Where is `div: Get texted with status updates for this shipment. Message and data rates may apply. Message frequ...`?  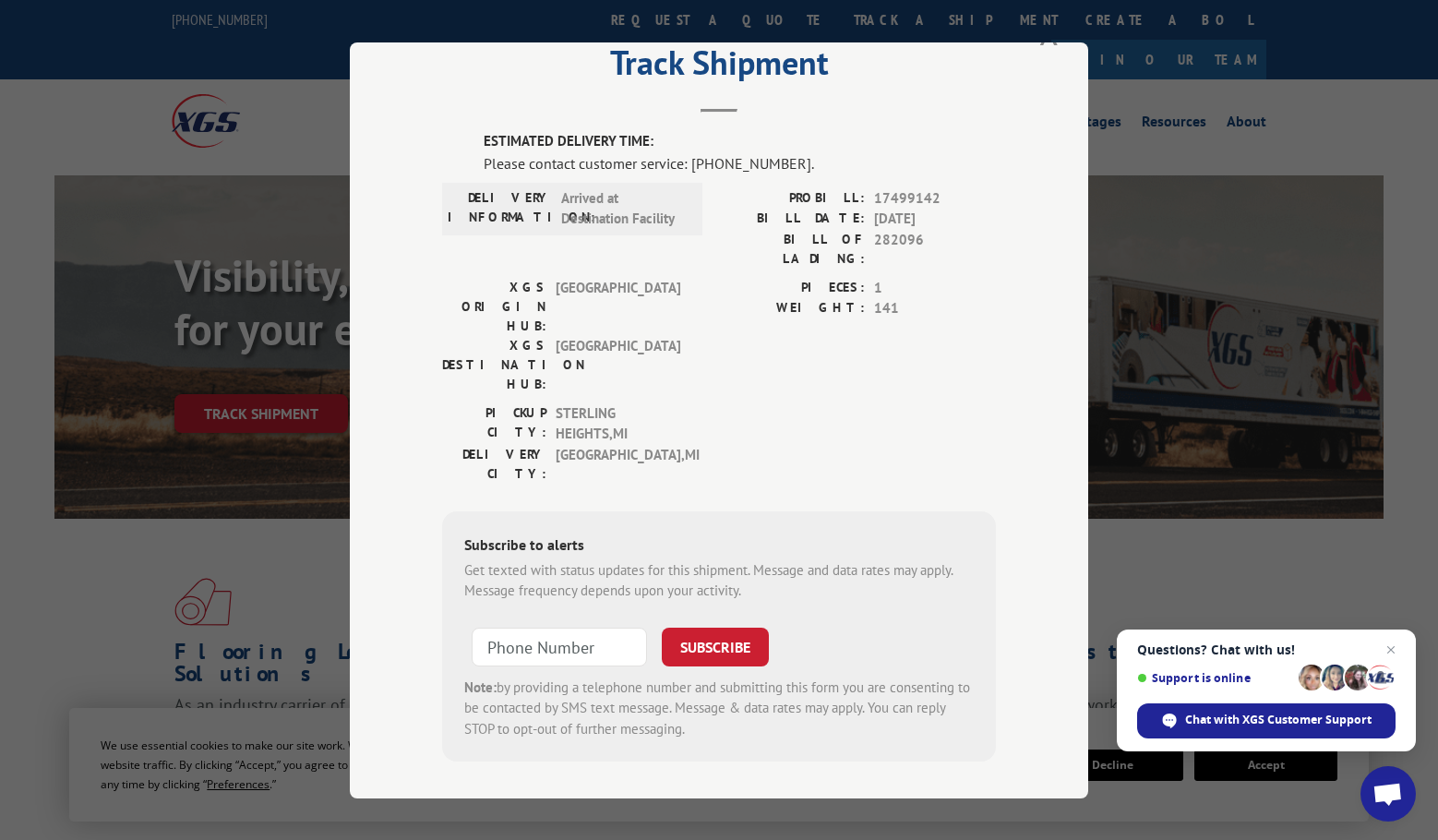
div: Get texted with status updates for this shipment. Message and data rates may apply. Message frequ... is located at coordinates (719, 580).